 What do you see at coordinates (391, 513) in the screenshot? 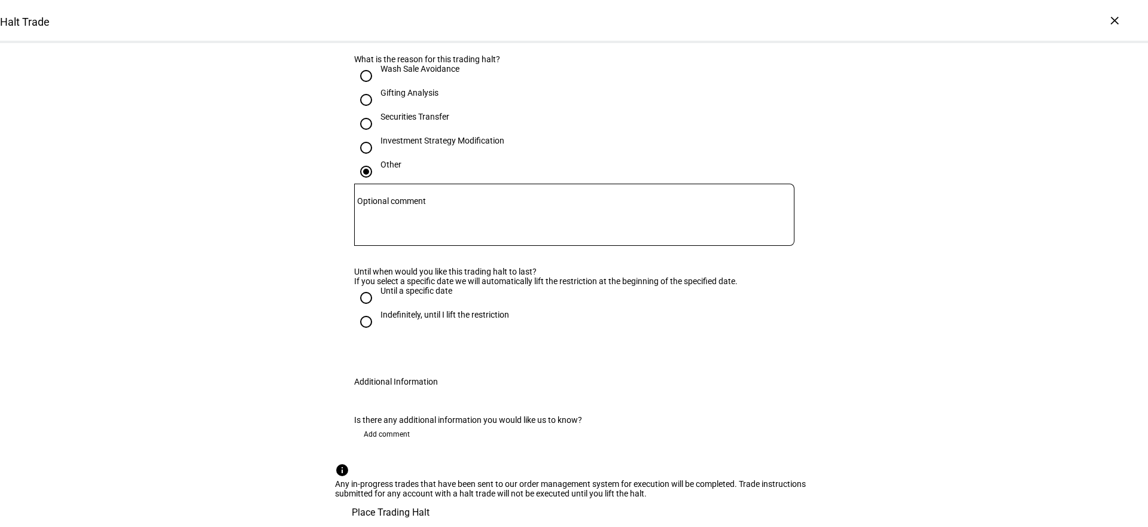
I see `span: Place Trading Halt` at bounding box center [391, 513].